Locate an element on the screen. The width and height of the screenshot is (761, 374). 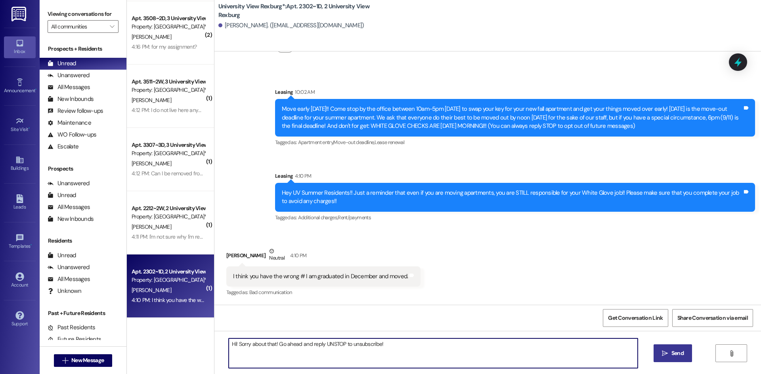
div: Hey UV Summer Residents!! Just a reminder that even if you are moving apartments, you are STILL r... is located at coordinates (512, 197).